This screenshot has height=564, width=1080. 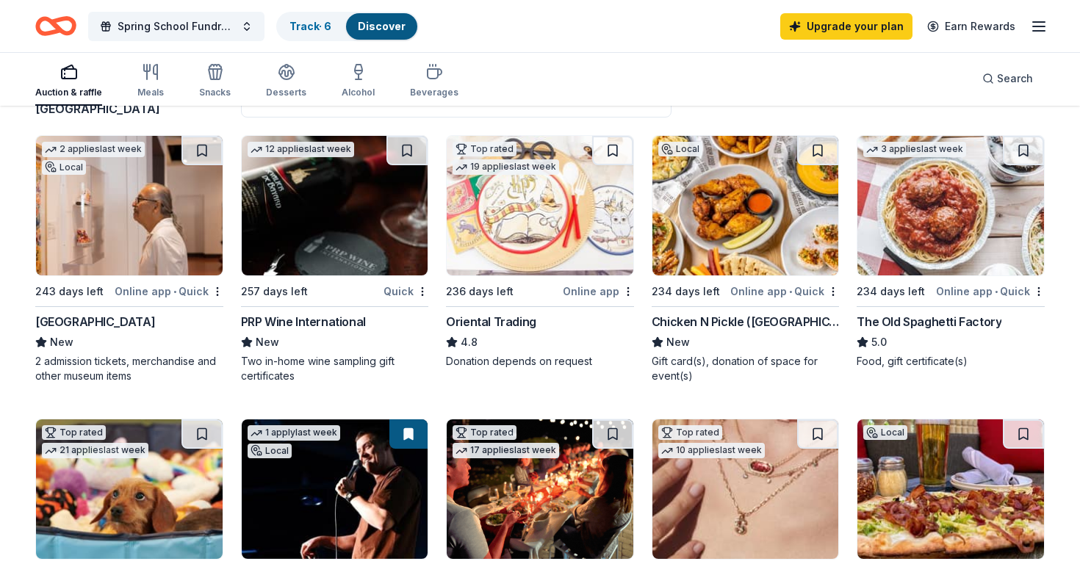 I want to click on a: Image for The Old Spaghetti Factory3 applieslast week234 days leftOnline app•QuickThe Old Spaghet..., so click(x=951, y=252).